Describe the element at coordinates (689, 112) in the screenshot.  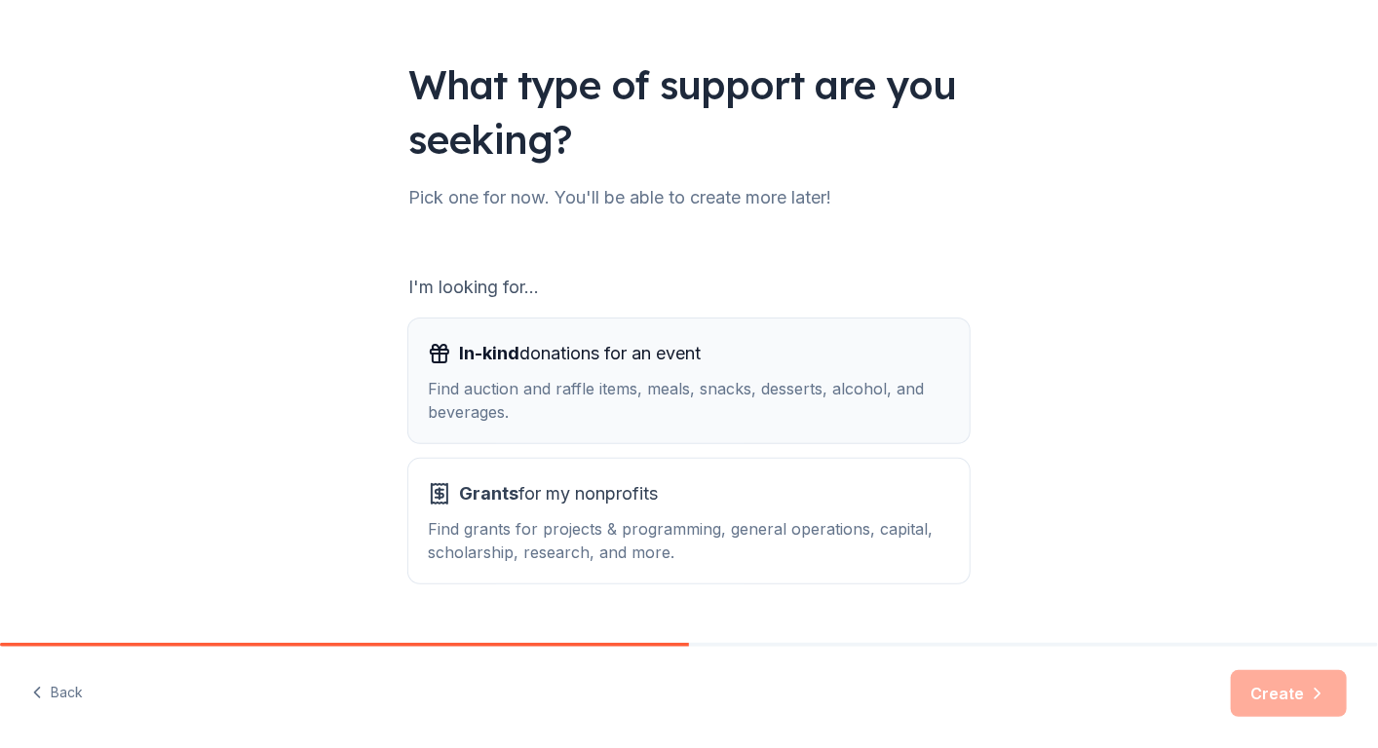
I see `div: What type of support are you seeking?` at that location.